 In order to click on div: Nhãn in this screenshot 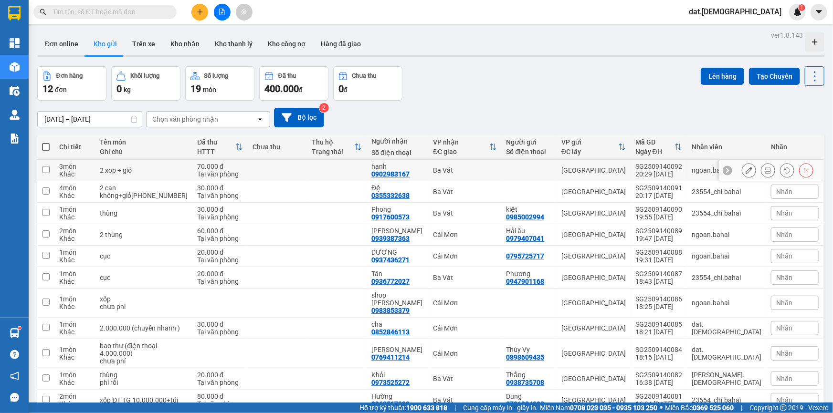, I will do `click(795, 147)`.